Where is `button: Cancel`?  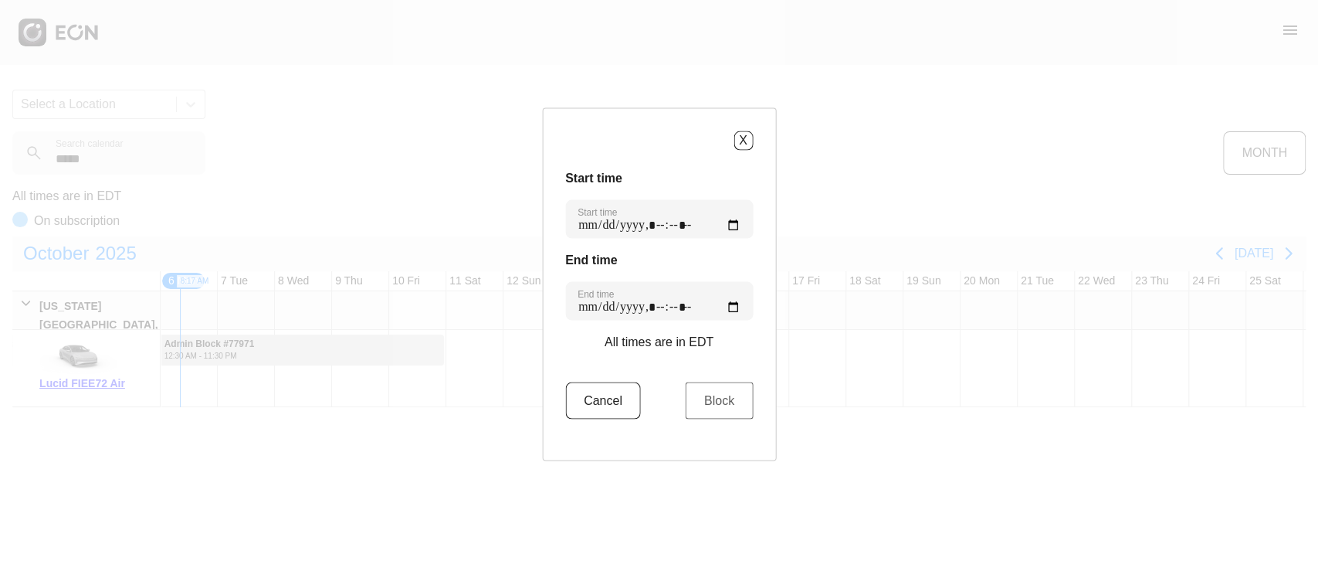 button: Cancel is located at coordinates (603, 400).